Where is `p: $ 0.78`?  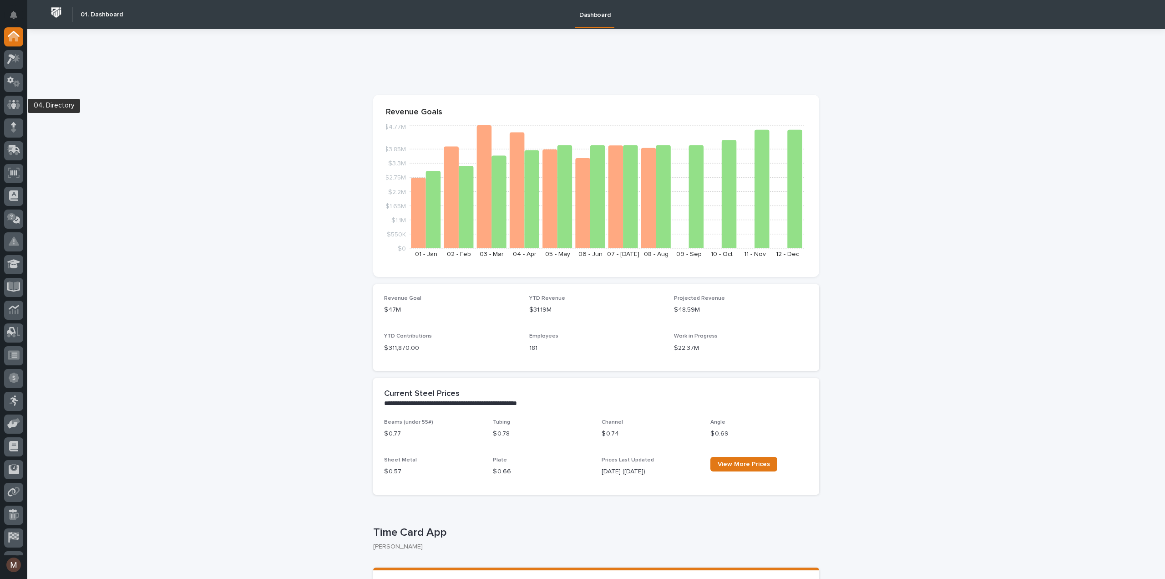
p: $ 0.78 is located at coordinates (542, 433).